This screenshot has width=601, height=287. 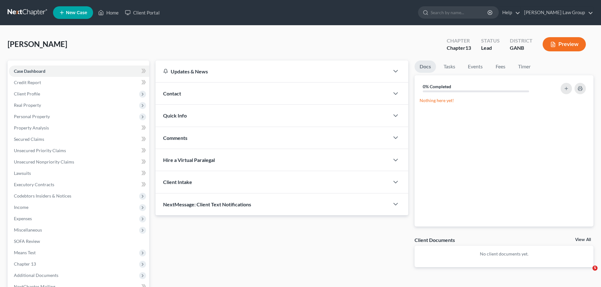 What do you see at coordinates (142, 13) in the screenshot?
I see `a: Client Portal` at bounding box center [142, 13].